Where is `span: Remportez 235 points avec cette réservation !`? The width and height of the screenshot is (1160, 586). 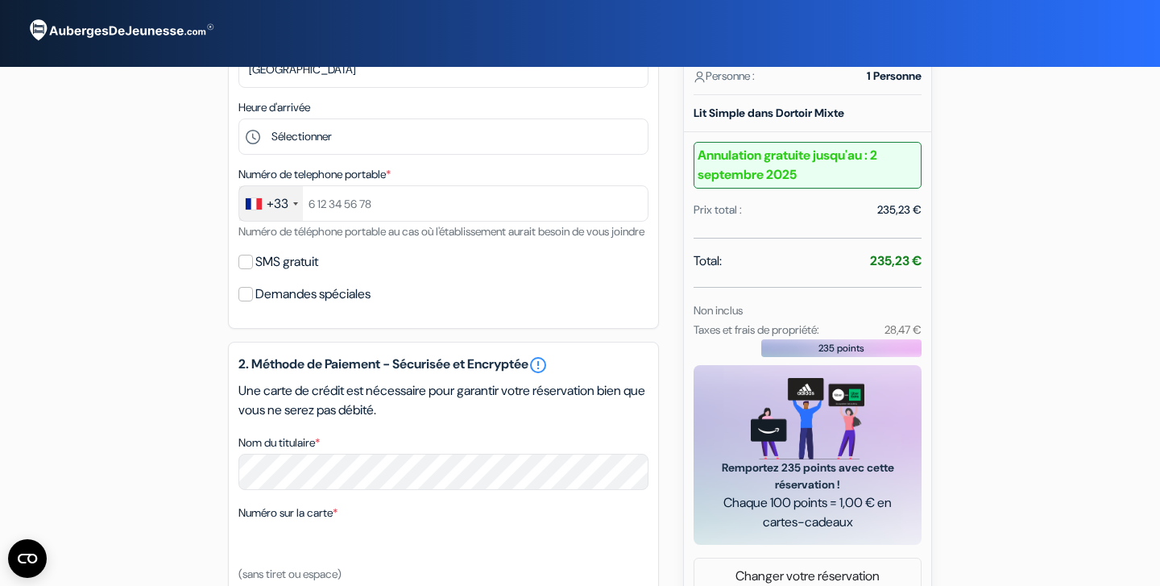 span: Remportez 235 points avec cette réservation ! is located at coordinates (807, 476).